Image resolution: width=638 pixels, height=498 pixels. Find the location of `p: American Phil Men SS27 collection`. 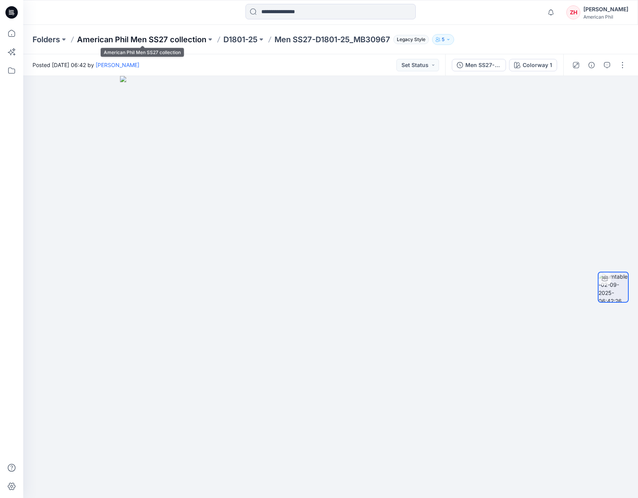

p: American Phil Men SS27 collection is located at coordinates (142, 40).